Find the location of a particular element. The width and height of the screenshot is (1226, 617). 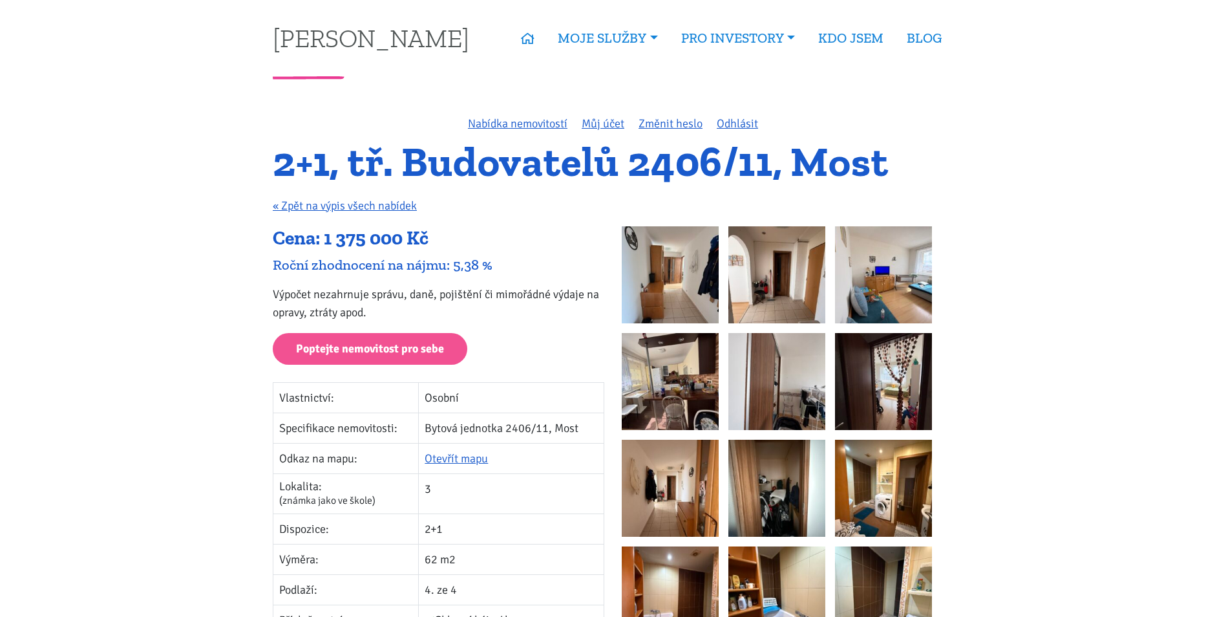

p: Výpočet nezahrnuje správu, daně, pojištění či mimořádné výdaje na opravy, ztráty apod. is located at coordinates (438, 303).